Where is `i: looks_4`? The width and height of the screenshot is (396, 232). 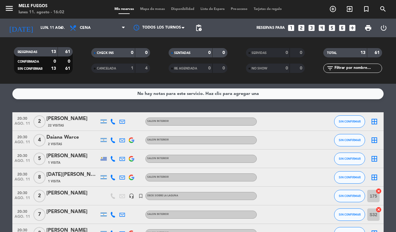
i: looks_4 is located at coordinates (322, 28).